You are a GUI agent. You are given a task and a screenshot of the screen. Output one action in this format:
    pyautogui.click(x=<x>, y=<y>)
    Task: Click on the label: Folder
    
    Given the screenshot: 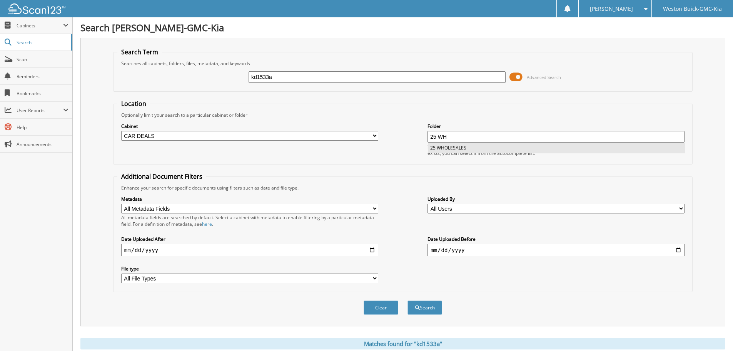 What is the action you would take?
    pyautogui.click(x=556, y=126)
    